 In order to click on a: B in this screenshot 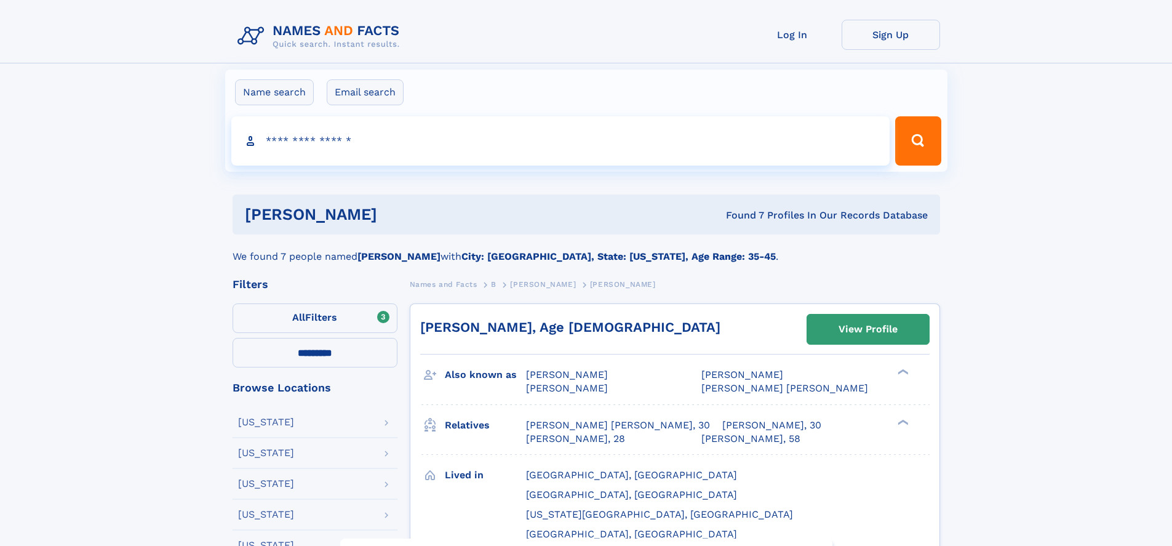, I will do `click(494, 284)`.